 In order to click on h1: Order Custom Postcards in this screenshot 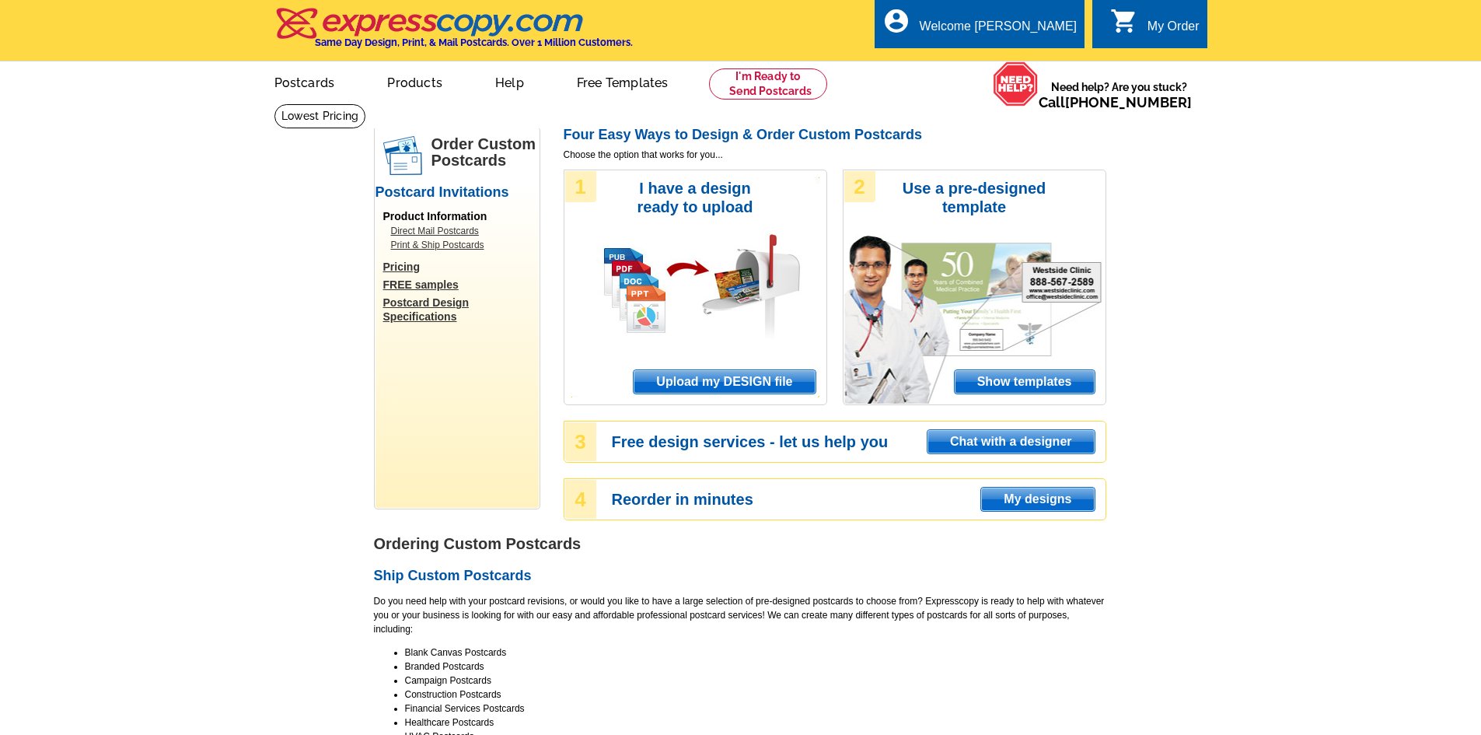, I will do `click(485, 152)`.